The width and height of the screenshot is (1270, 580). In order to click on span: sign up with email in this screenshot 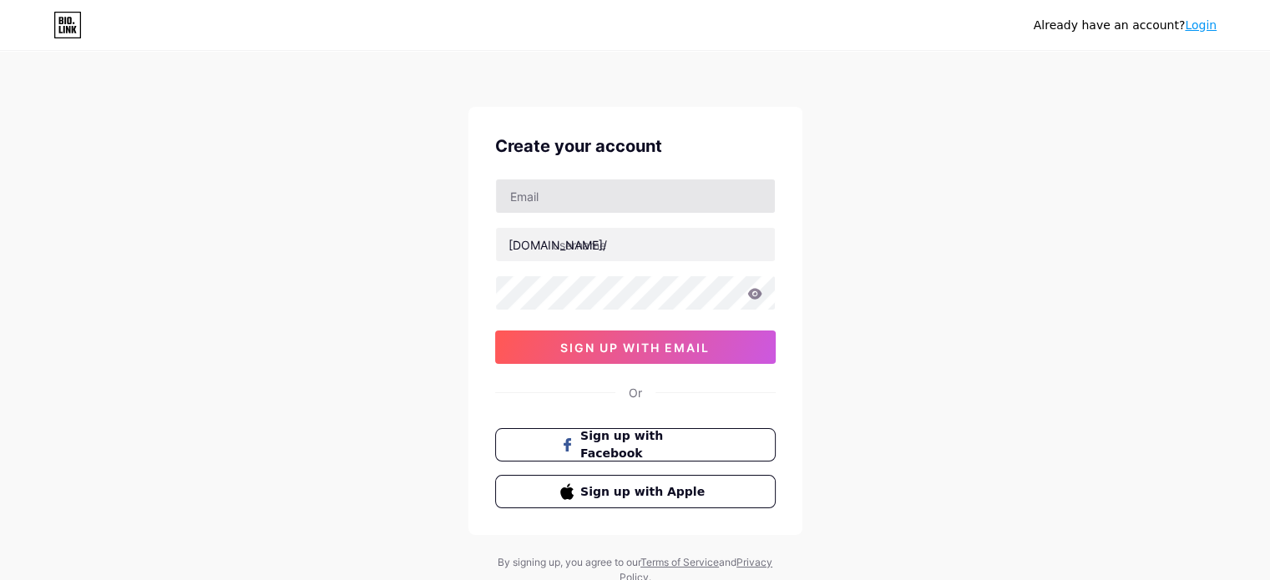, I will do `click(635, 347)`.